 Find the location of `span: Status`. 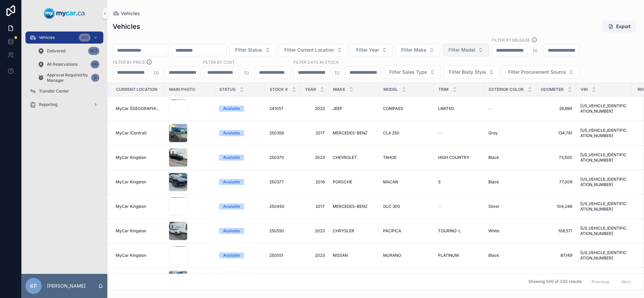

span: Status is located at coordinates (227, 90).